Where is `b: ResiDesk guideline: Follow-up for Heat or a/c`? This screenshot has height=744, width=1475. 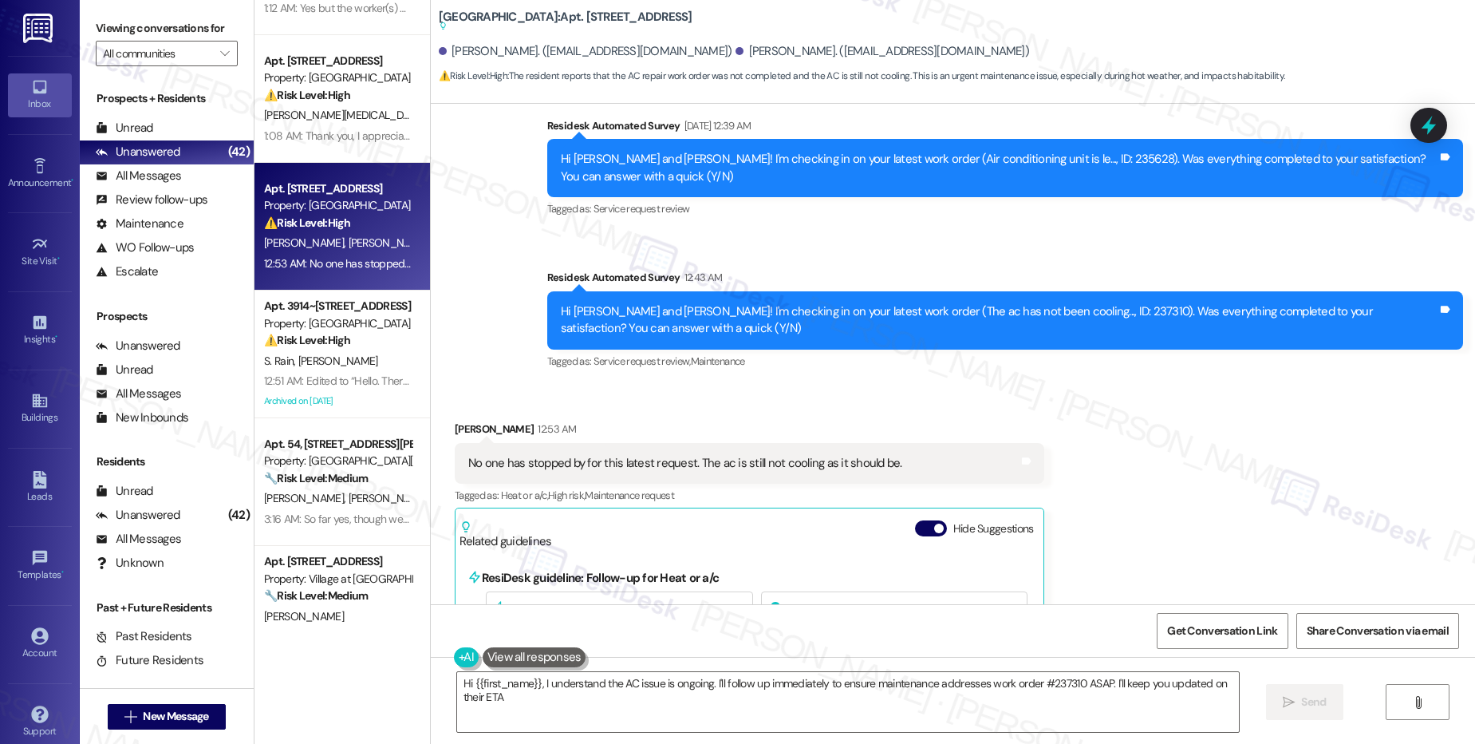 b: ResiDesk guideline: Follow-up for Heat or a/c is located at coordinates (600, 578).